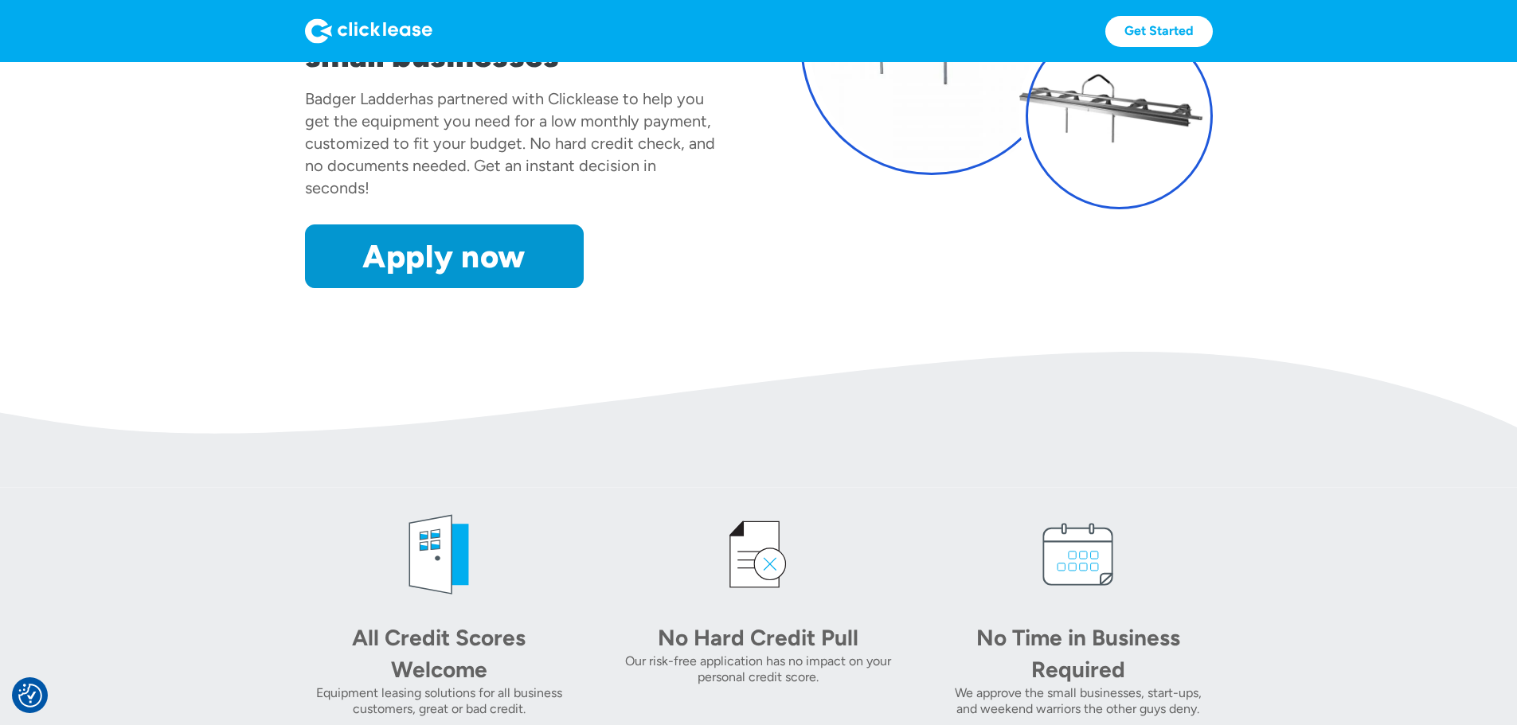 This screenshot has height=725, width=1517. What do you see at coordinates (758, 555) in the screenshot?
I see `img: credit icon` at bounding box center [758, 555].